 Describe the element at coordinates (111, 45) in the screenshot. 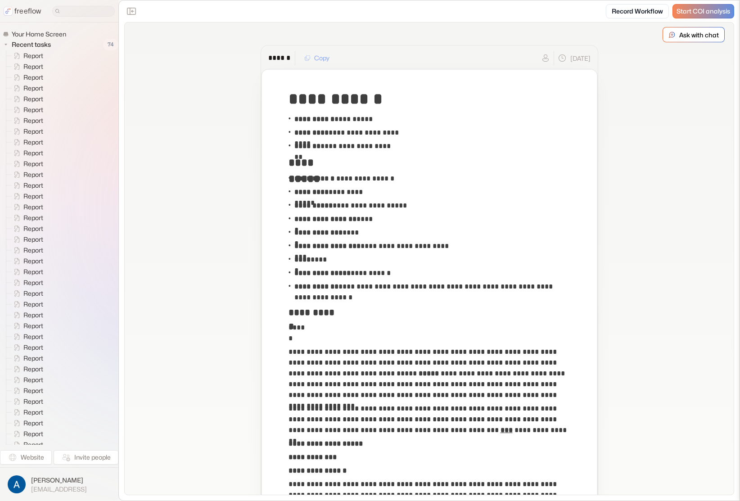

I see `span: 74` at that location.